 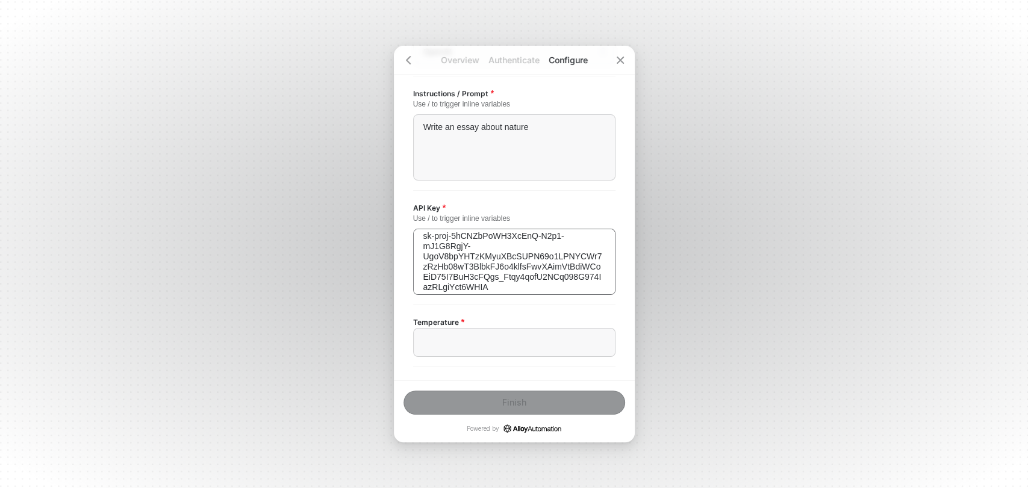 What do you see at coordinates (532, 429) in the screenshot?
I see `a: icon-success` at bounding box center [532, 429].